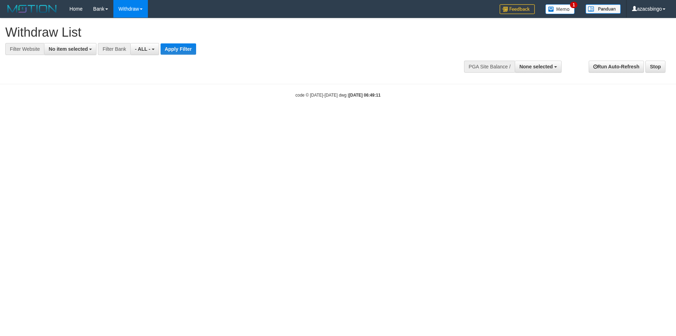 The width and height of the screenshot is (676, 336). I want to click on span: No item selected, so click(68, 49).